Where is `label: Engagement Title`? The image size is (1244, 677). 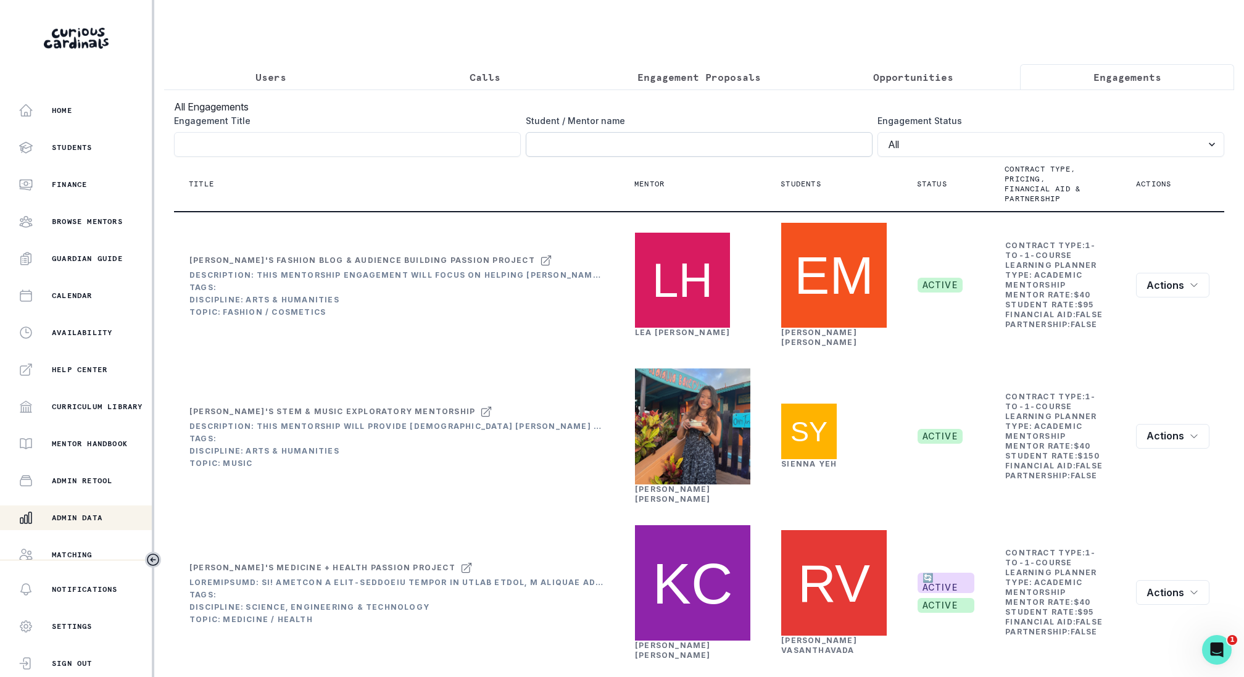 label: Engagement Title is located at coordinates (344, 120).